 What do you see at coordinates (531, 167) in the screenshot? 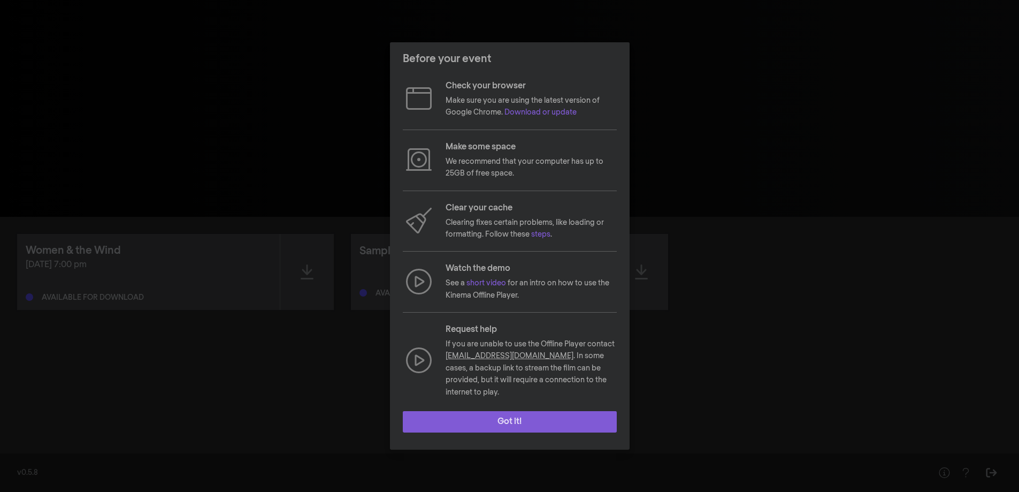
I see `p: We recommend that your computer has up to 25GB of free space.` at bounding box center [531, 167].